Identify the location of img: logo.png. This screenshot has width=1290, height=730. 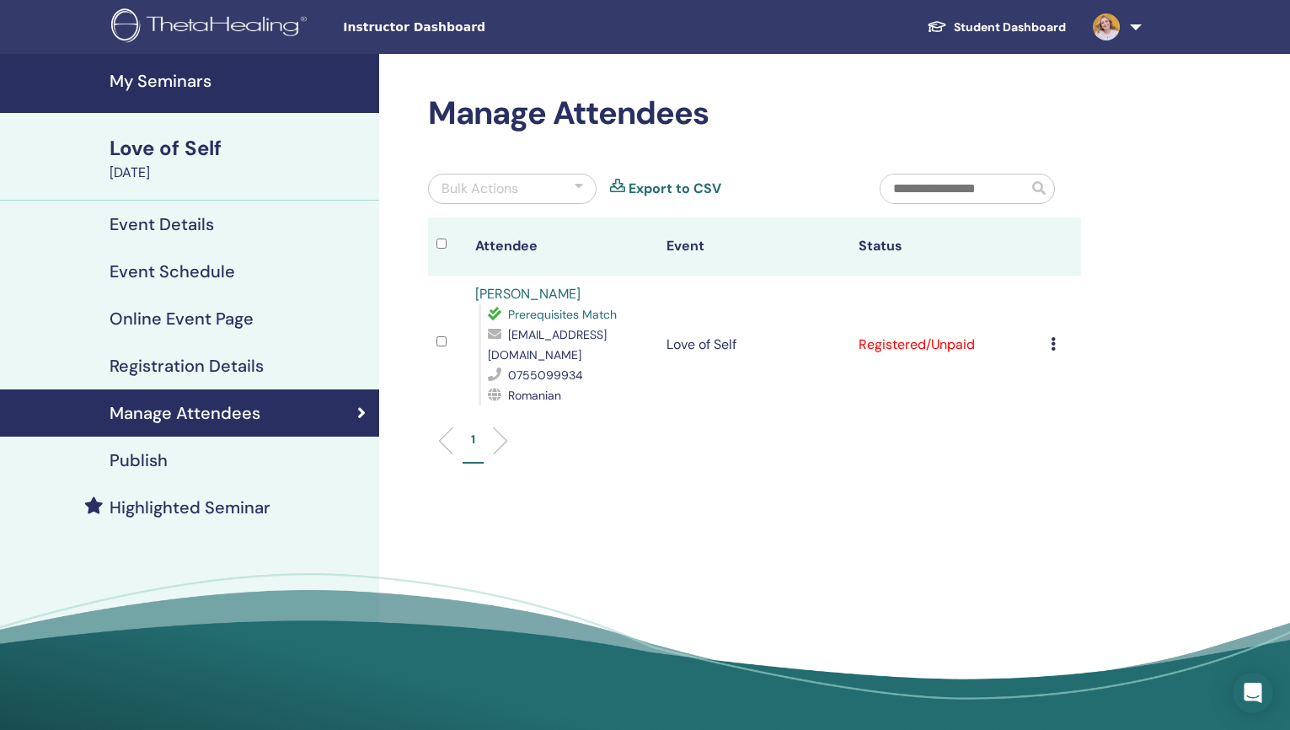
(212, 27).